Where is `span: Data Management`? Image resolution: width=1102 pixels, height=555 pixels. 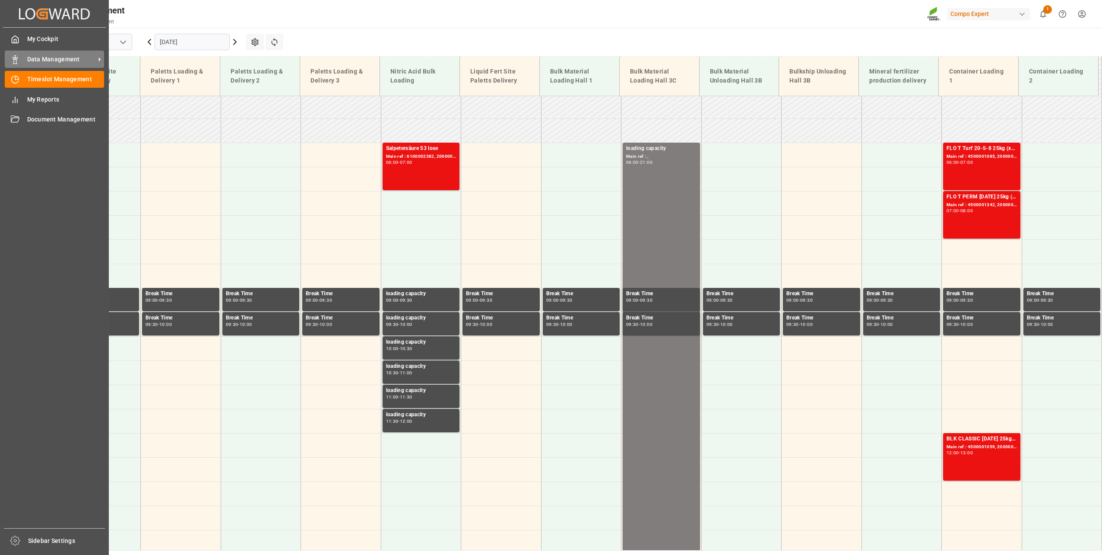
span: Data Management is located at coordinates (61, 59).